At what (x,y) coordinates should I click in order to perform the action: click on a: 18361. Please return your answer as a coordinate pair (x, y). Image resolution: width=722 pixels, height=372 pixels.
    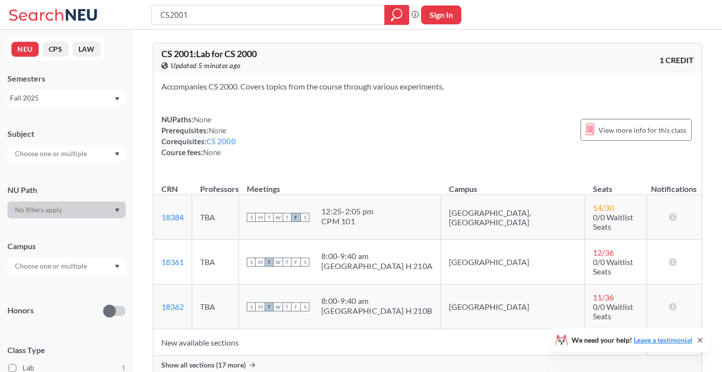
    Looking at the image, I should click on (172, 261).